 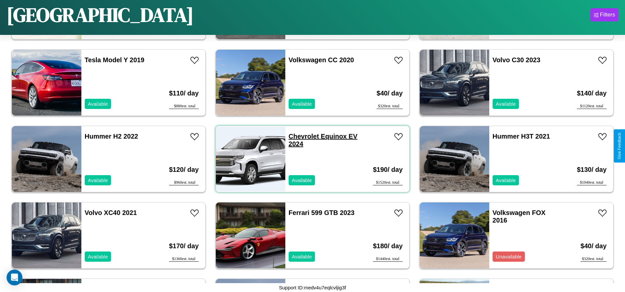 I want to click on div: $ 1440 est. total, so click(x=388, y=259).